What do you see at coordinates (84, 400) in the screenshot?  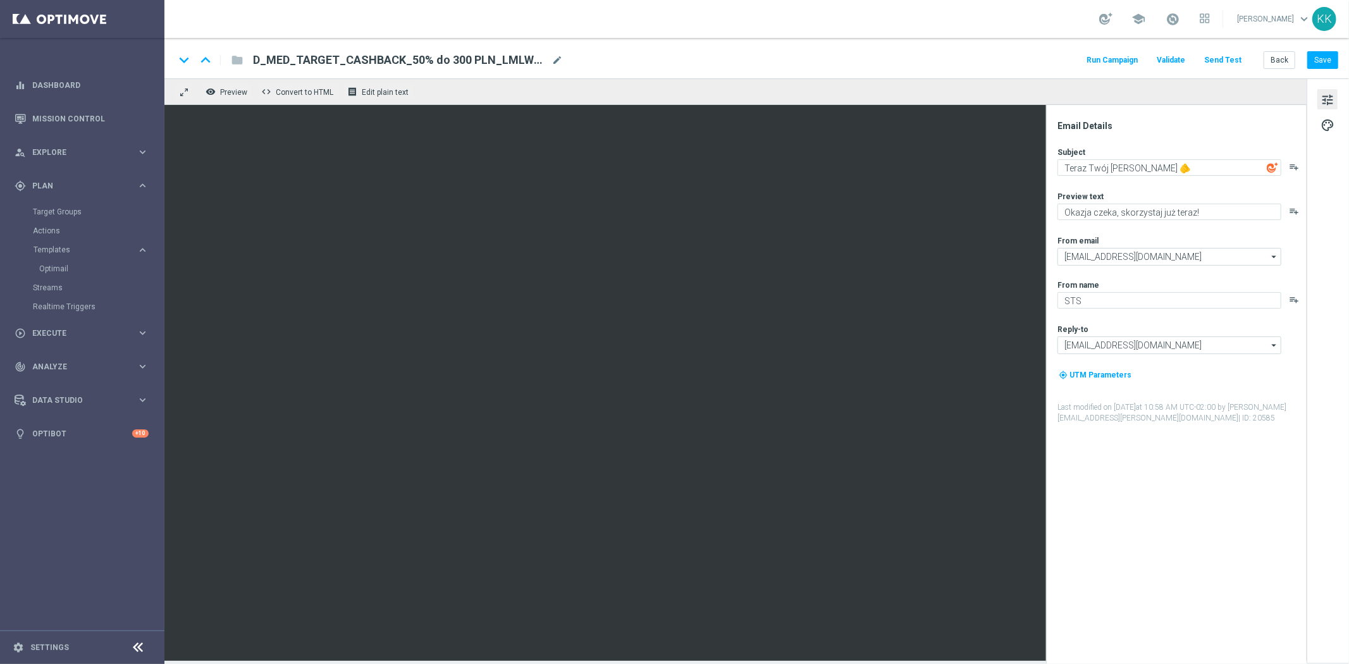 I see `span: Data Studio` at bounding box center [84, 400].